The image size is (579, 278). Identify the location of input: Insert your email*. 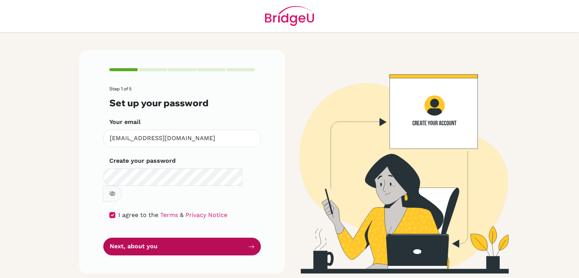
(182, 138).